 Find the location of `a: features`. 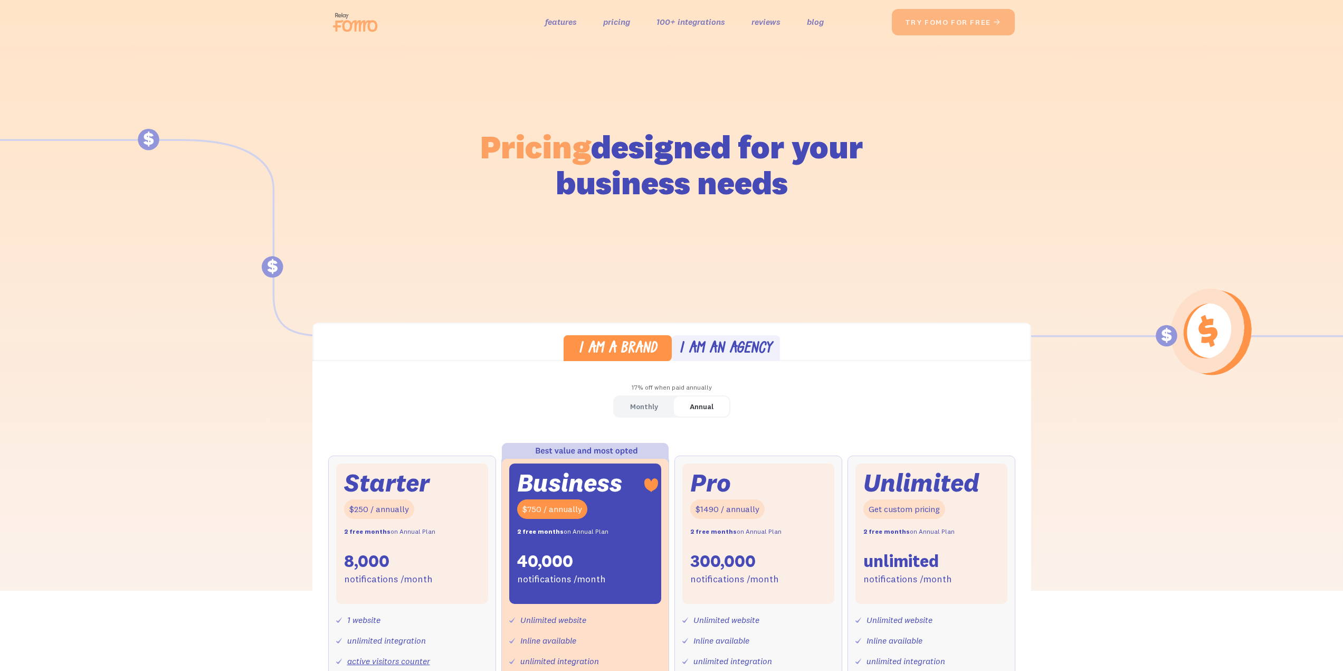

a: features is located at coordinates (561, 22).